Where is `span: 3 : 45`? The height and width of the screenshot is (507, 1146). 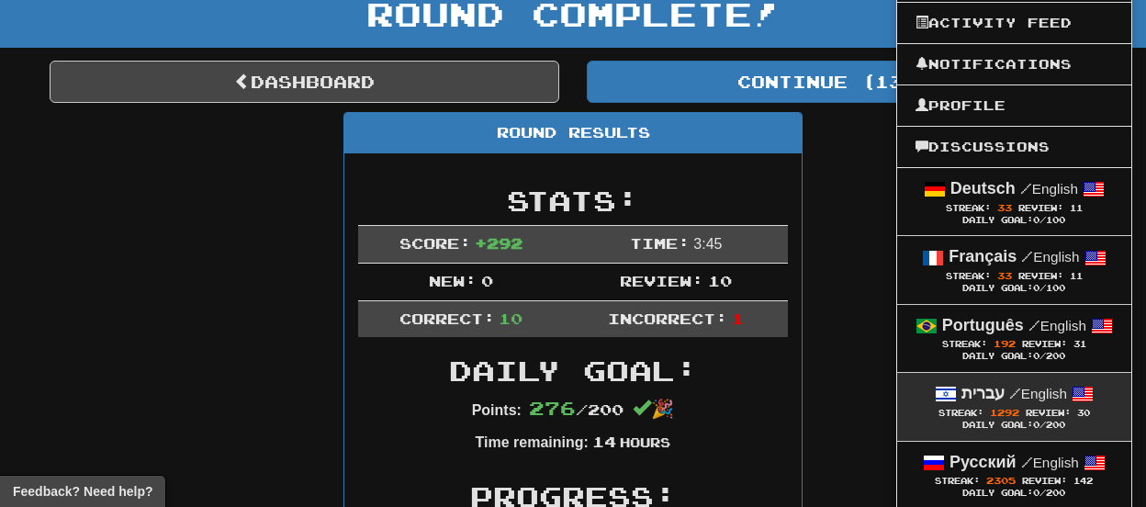 span: 3 : 45 is located at coordinates (707, 243).